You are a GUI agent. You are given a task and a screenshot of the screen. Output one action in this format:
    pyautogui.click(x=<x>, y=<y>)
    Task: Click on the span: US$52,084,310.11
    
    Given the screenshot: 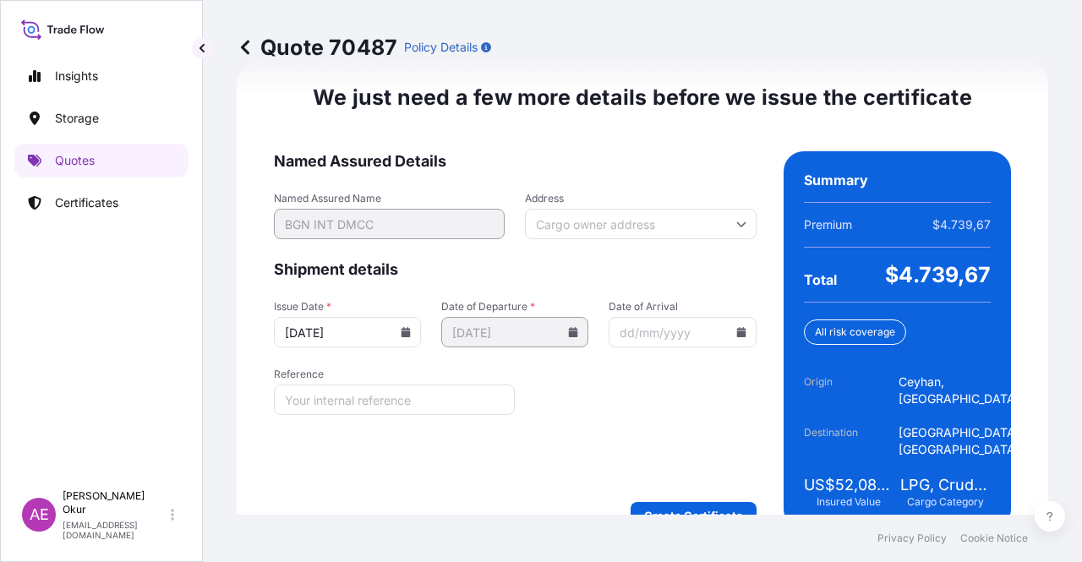 What is the action you would take?
    pyautogui.click(x=849, y=485)
    